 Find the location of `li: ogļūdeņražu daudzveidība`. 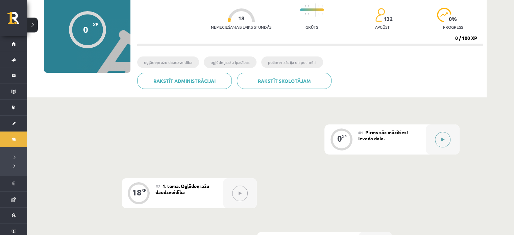

li: ogļūdeņražu daudzveidība is located at coordinates (168, 62).